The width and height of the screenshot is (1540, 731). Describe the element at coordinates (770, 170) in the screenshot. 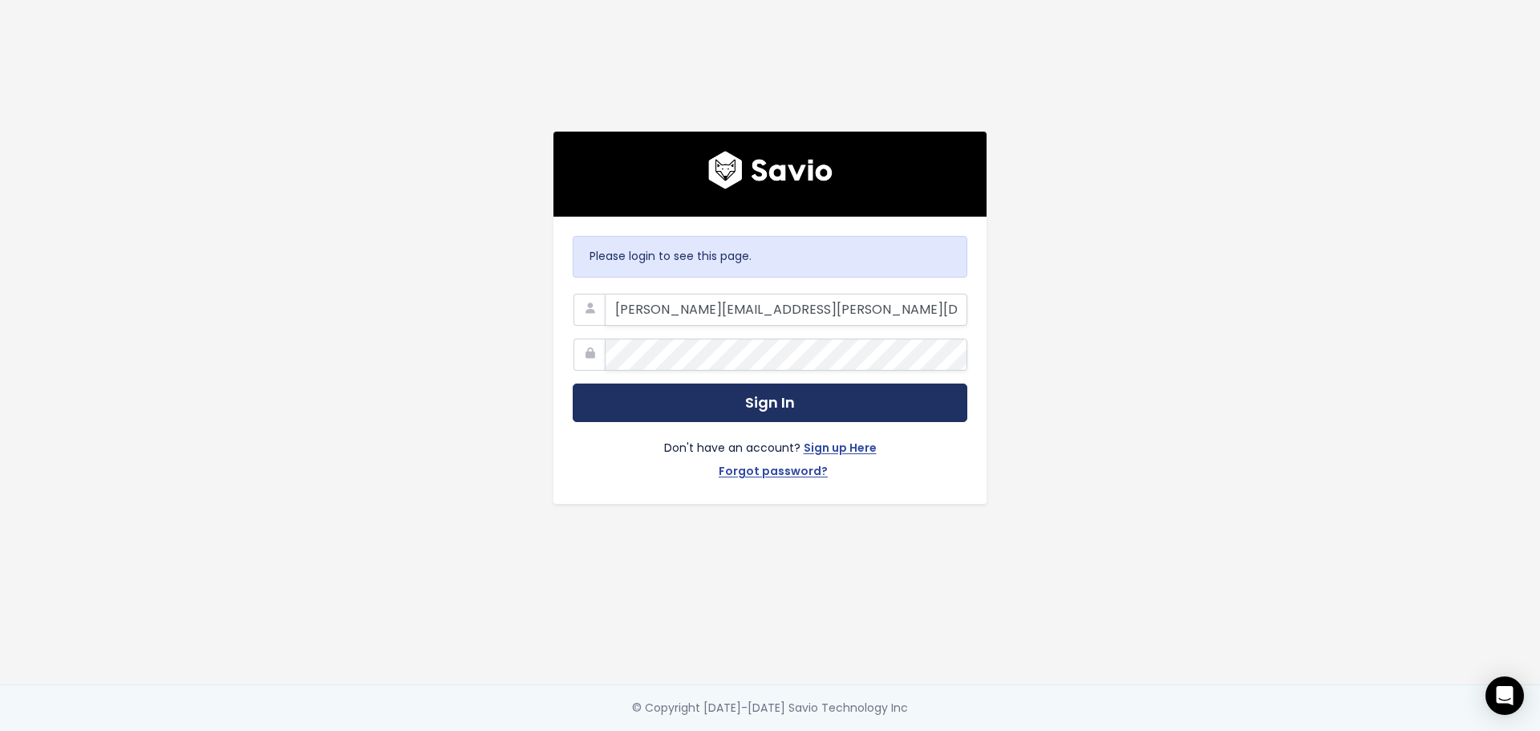

I see `img: logo600x187.a314fd40982d.png` at that location.